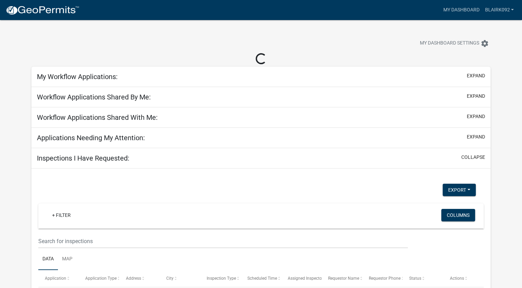 The image size is (522, 288). Describe the element at coordinates (499, 10) in the screenshot. I see `a: blairk092` at that location.